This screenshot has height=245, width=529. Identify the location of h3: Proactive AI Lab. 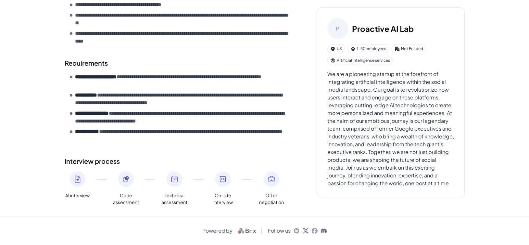
(383, 29).